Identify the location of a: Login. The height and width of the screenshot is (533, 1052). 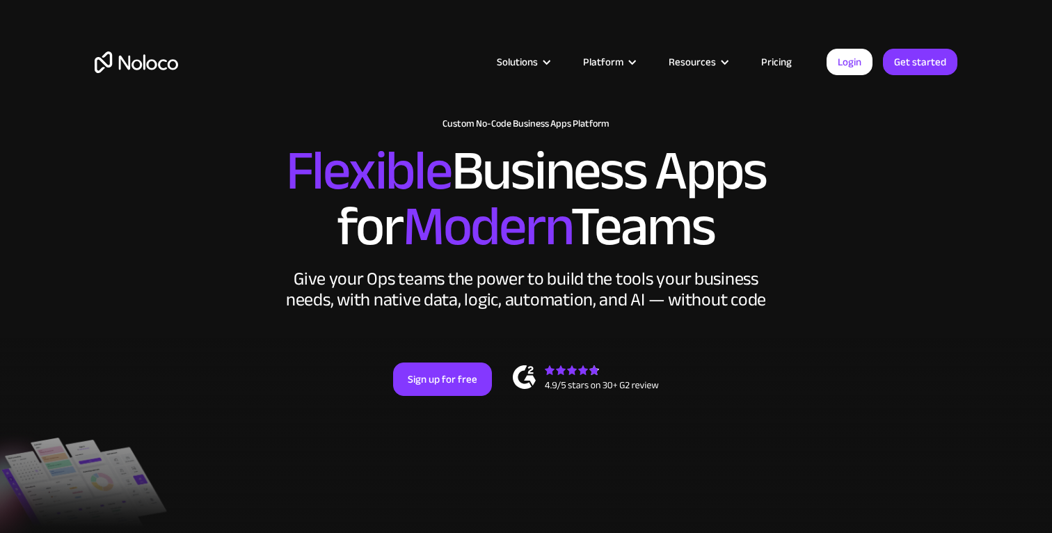
(850, 62).